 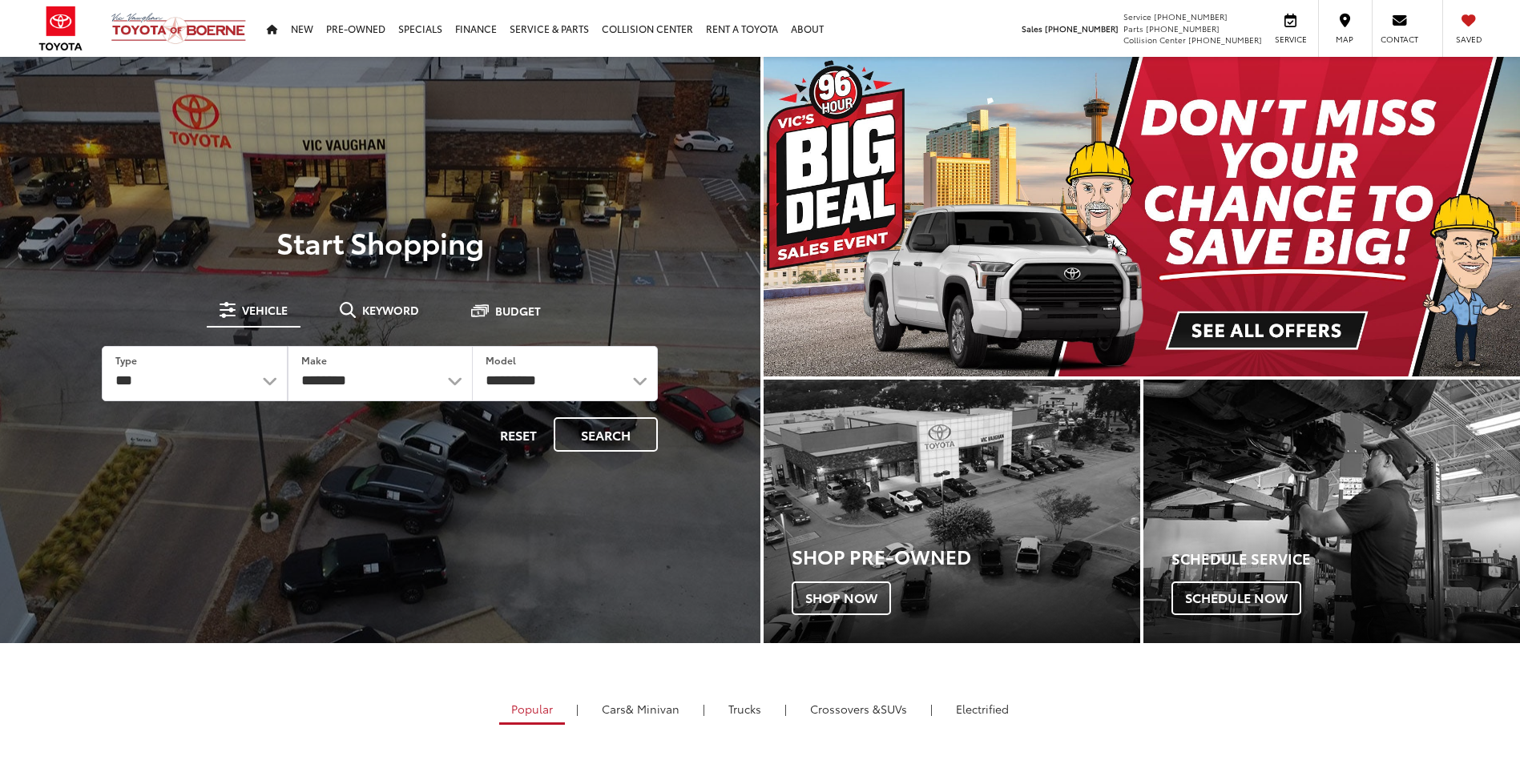 What do you see at coordinates (532, 710) in the screenshot?
I see `a: Popular` at bounding box center [532, 710].